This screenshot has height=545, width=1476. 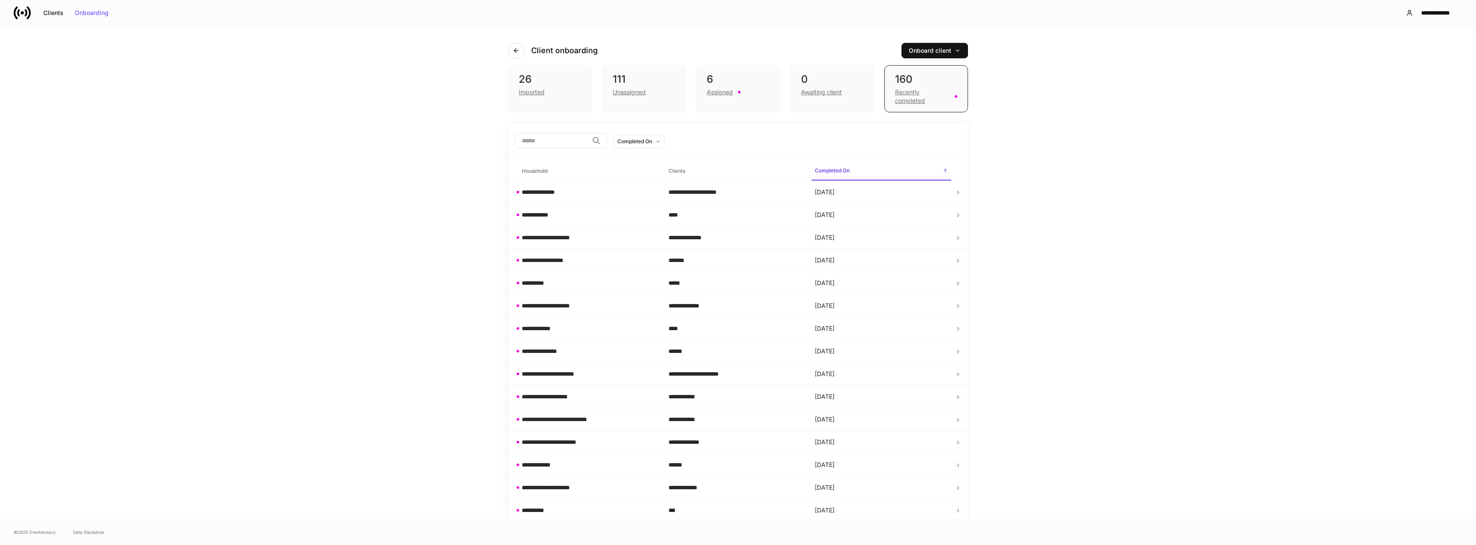 I want to click on div: 111, so click(x=643, y=79).